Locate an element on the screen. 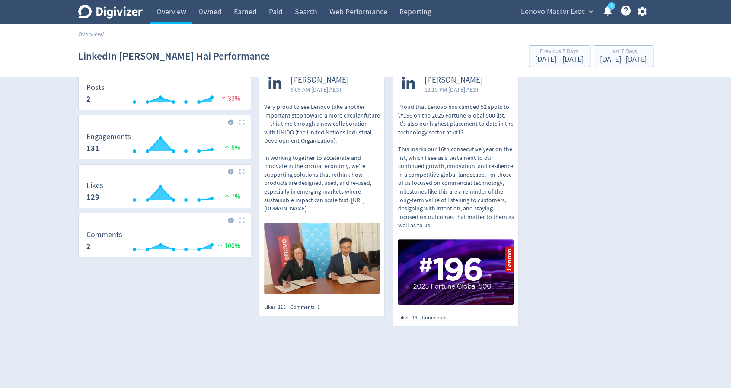 This screenshot has width=731, height=388. a: 5 is located at coordinates (611, 6).